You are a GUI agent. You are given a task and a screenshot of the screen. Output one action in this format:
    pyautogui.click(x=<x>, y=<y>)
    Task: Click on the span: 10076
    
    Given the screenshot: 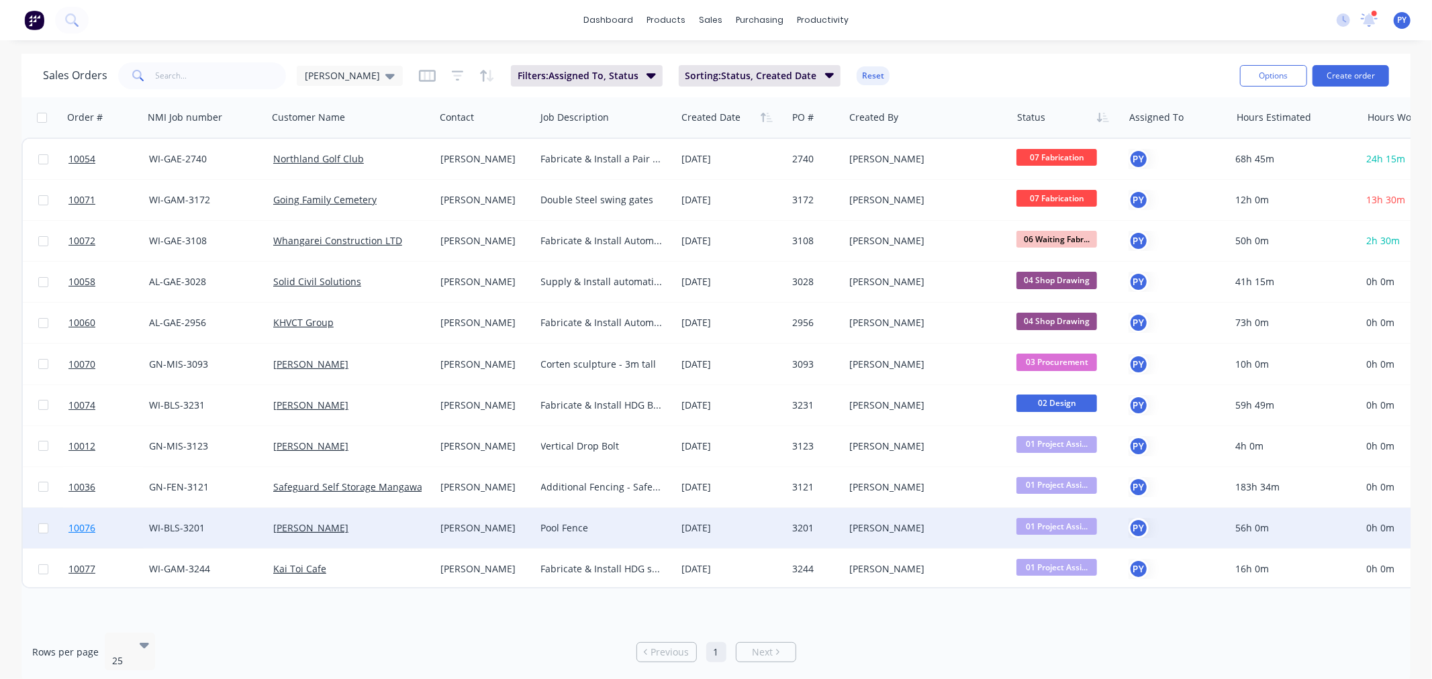 What is the action you would take?
    pyautogui.click(x=82, y=528)
    